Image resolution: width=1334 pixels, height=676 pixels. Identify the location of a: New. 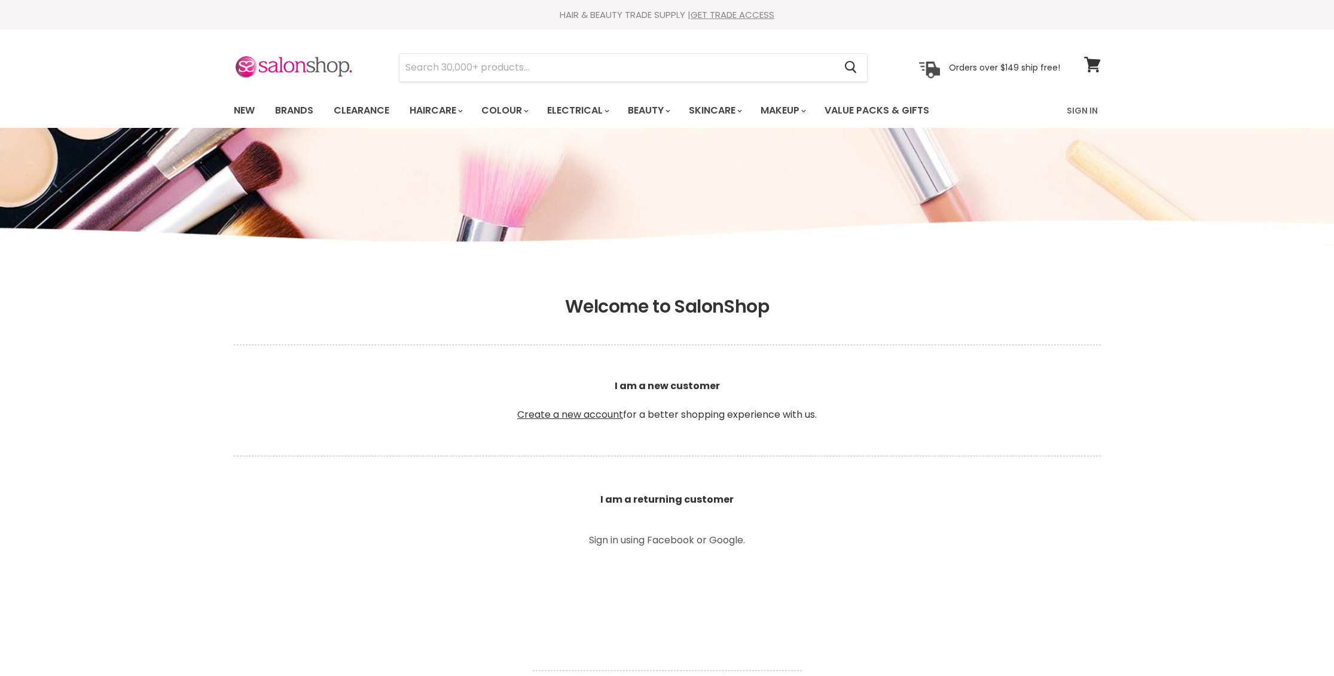
(244, 111).